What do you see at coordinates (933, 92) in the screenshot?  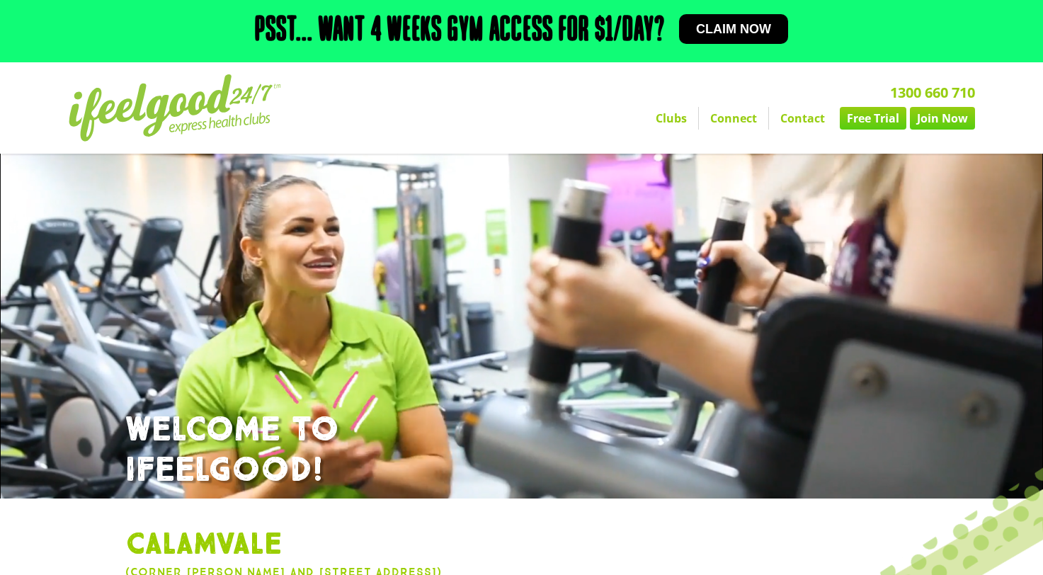 I see `a: 1300 660 710` at bounding box center [933, 92].